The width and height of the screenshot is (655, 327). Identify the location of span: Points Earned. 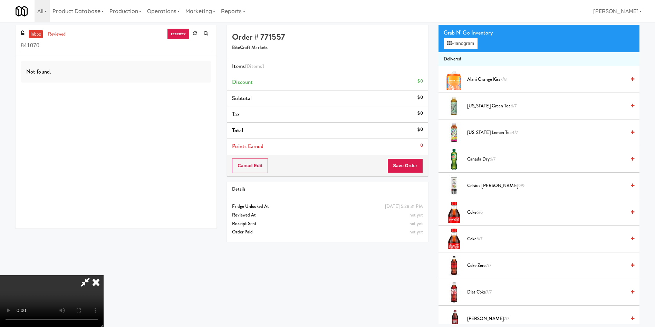
(247, 146).